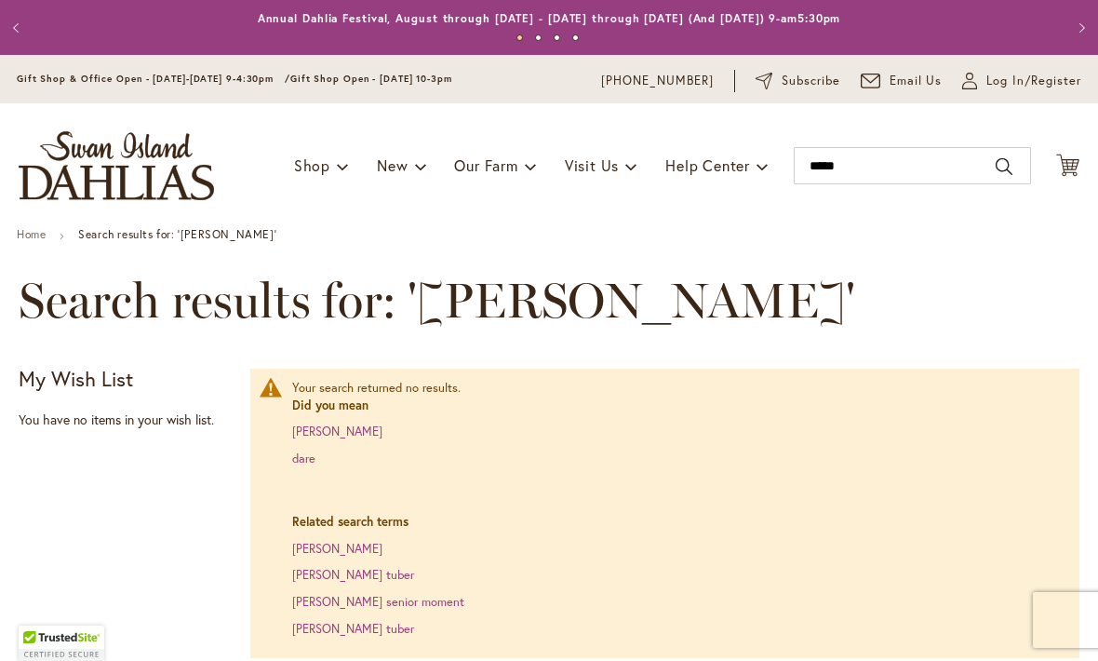 The width and height of the screenshot is (1098, 661). What do you see at coordinates (556, 37) in the screenshot?
I see `button: 3 of 4` at bounding box center [556, 37].